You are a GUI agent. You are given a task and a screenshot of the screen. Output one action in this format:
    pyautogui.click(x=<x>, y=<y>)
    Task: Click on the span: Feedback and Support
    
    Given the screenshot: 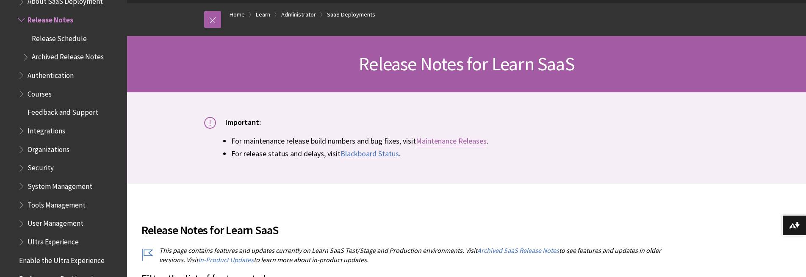 What is the action you would take?
    pyautogui.click(x=63, y=111)
    